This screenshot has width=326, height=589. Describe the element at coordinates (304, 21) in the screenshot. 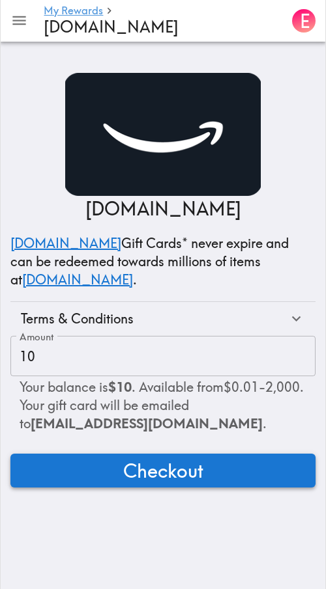

I see `span: E` at that location.